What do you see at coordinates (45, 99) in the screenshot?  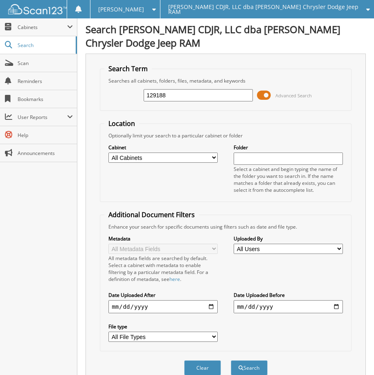 I see `span: Bookmarks` at bounding box center [45, 99].